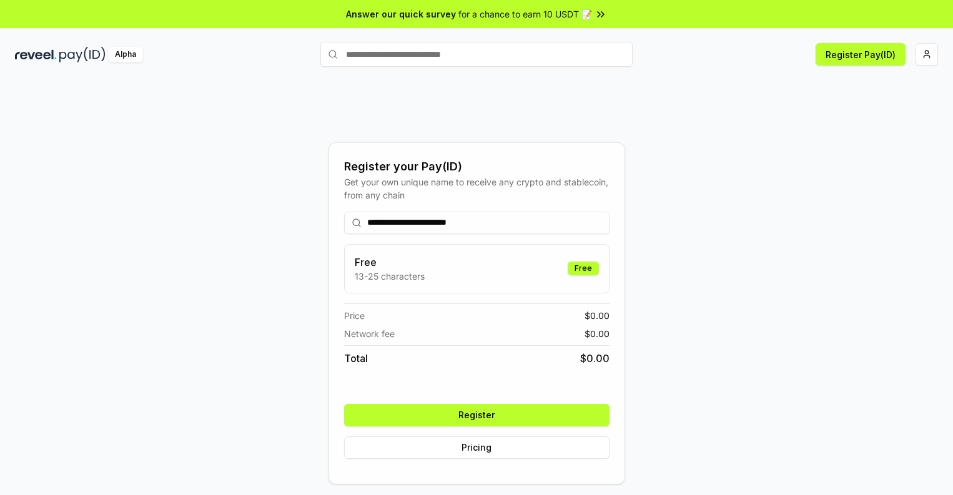  What do you see at coordinates (477, 415) in the screenshot?
I see `button: Register` at bounding box center [477, 415].